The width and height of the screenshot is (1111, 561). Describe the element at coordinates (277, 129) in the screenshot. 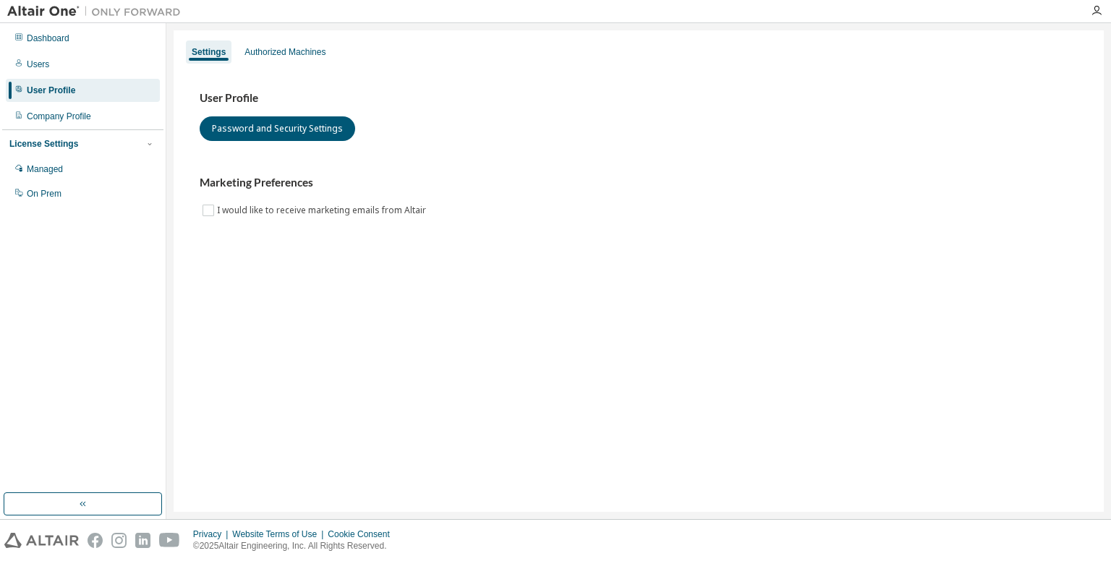

I see `button: Password and Security Settings` at that location.